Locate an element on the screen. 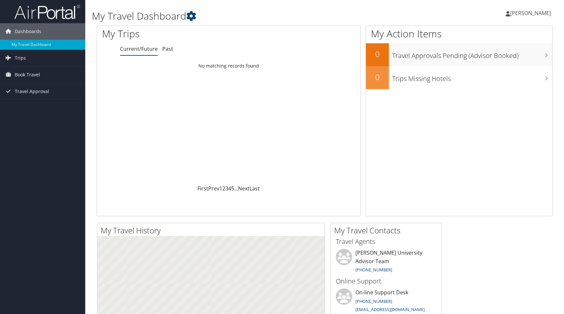  a: 5 is located at coordinates (233, 189).